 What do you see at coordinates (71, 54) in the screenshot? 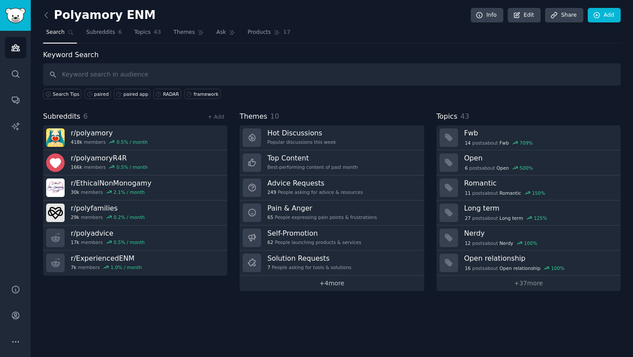
I see `label: Keyword Search` at bounding box center [71, 54].